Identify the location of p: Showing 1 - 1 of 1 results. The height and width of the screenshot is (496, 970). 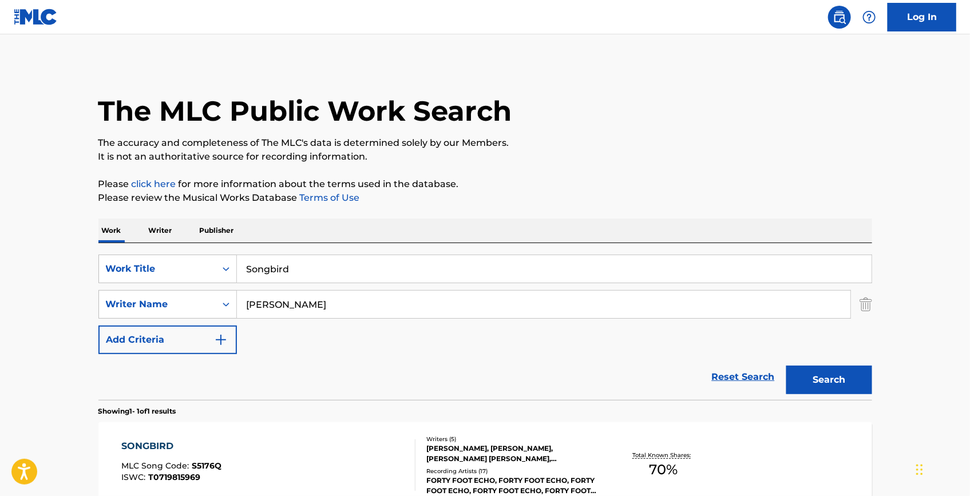
(137, 411).